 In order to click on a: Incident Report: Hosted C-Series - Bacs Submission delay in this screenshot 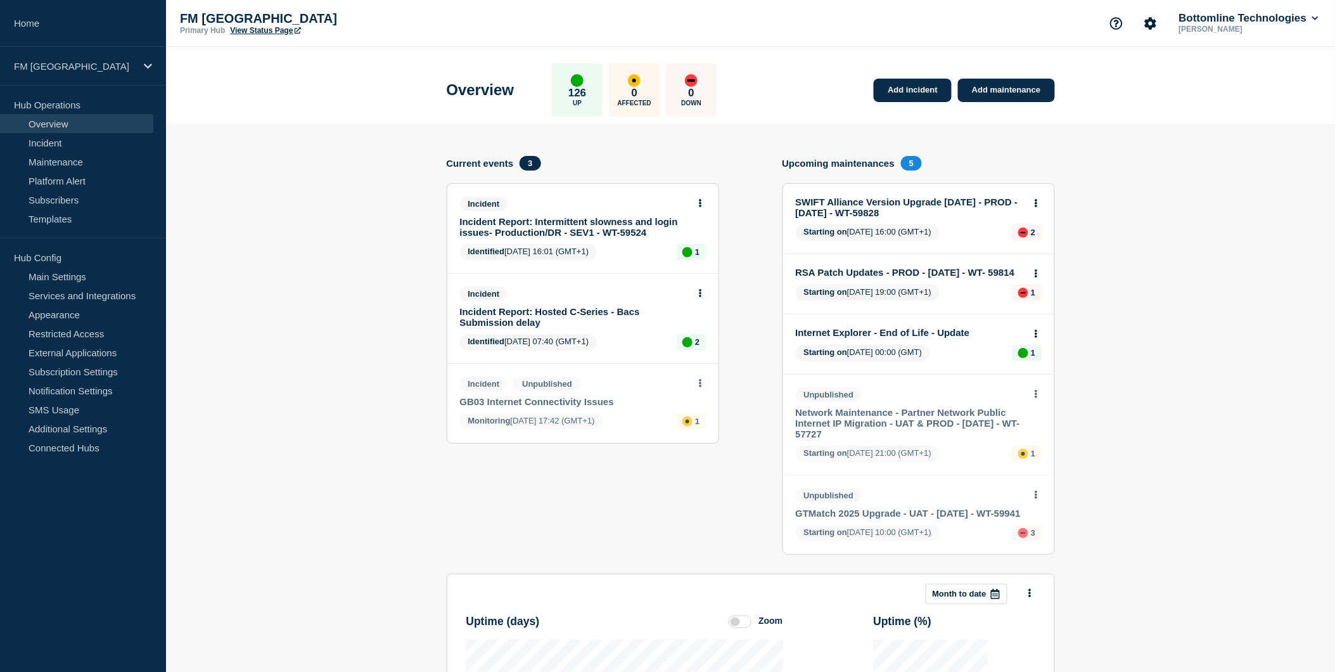, I will do `click(574, 317)`.